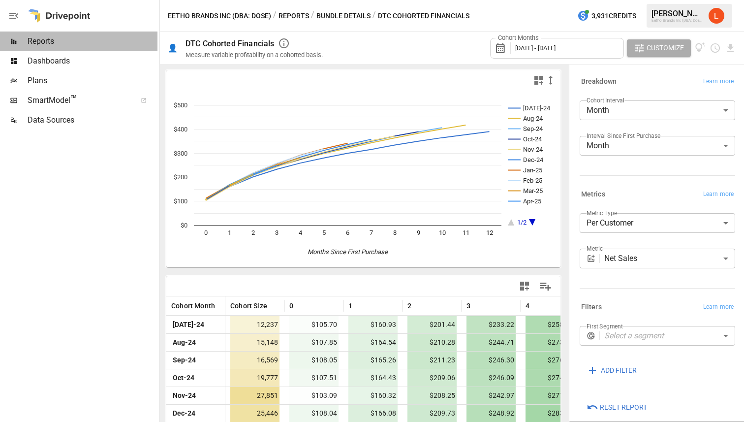 The width and height of the screenshot is (744, 422). Describe the element at coordinates (730, 48) in the screenshot. I see `button: Download report` at that location.